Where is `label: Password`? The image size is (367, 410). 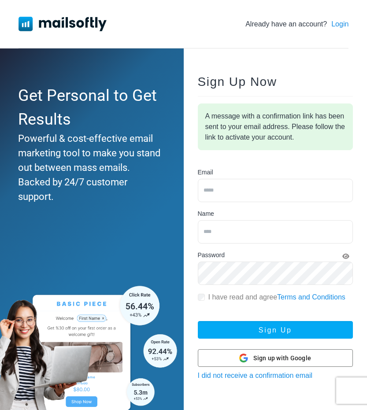 label: Password is located at coordinates (211, 255).